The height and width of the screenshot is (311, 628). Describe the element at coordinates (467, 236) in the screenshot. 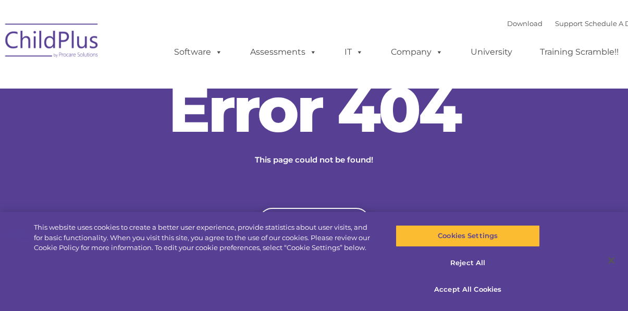

I see `button: Cookies Settings` at that location.